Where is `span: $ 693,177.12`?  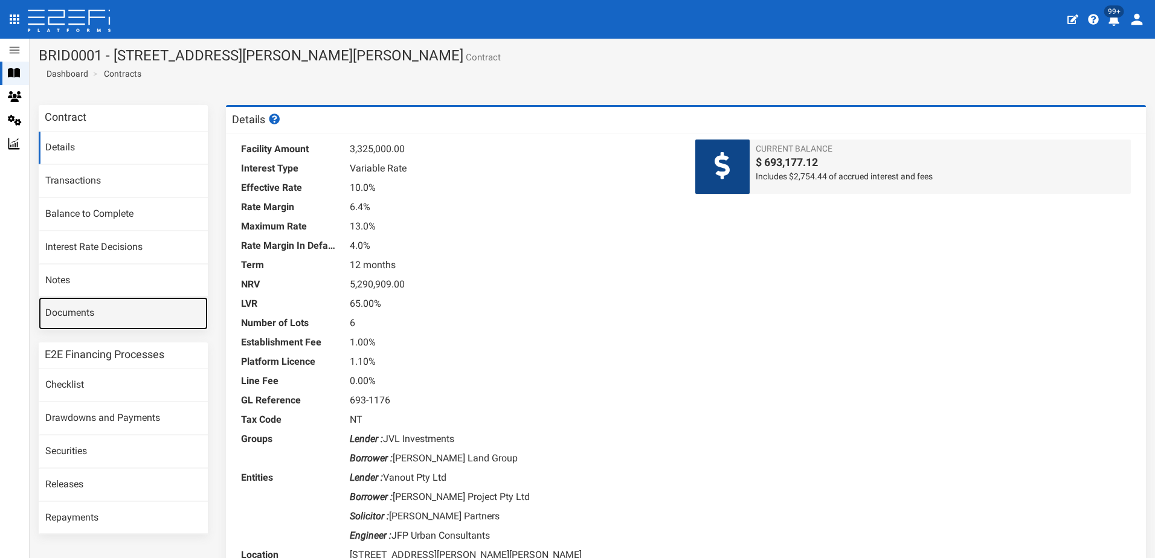
span: $ 693,177.12 is located at coordinates (940, 162).